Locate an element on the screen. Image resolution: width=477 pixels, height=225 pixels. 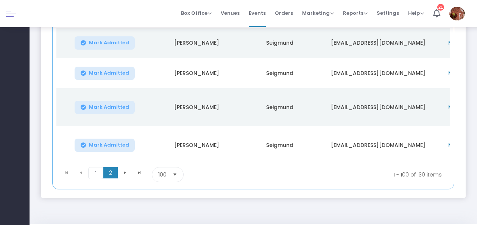
span: Go to the next page is located at coordinates (125, 173).